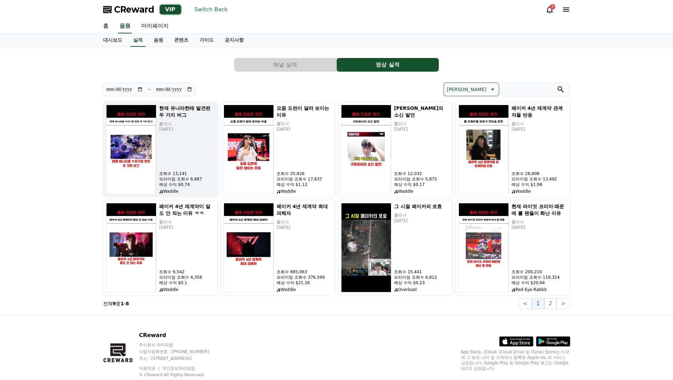 The image size is (673, 380). Describe the element at coordinates (483, 149) in the screenshot. I see `img: 페이커 4년 재계약 관계자들 반응` at that location.